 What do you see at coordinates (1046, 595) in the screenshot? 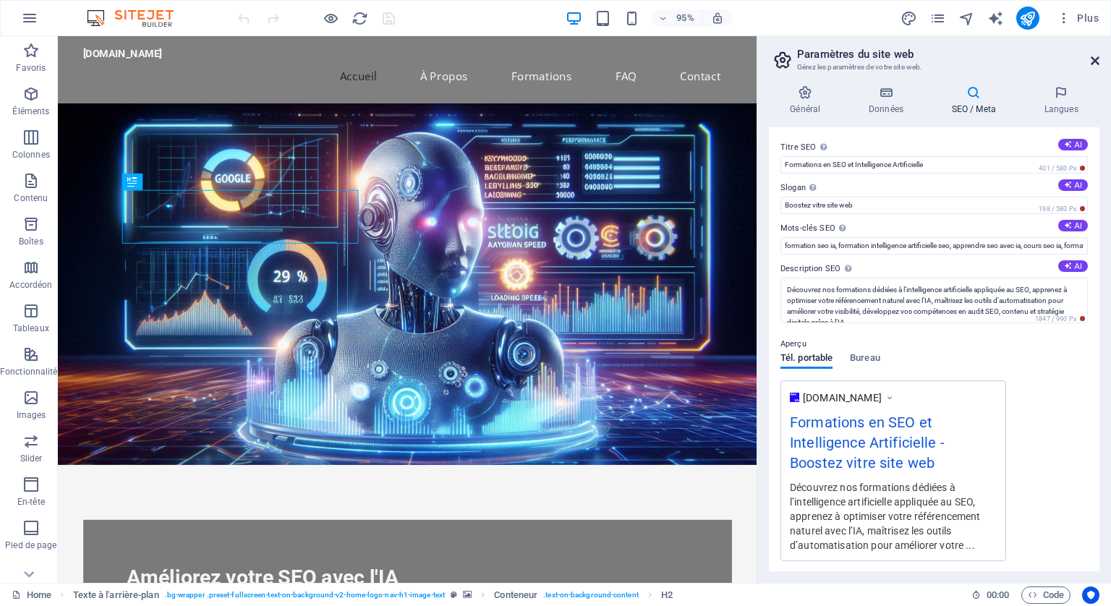
I see `button: Code` at bounding box center [1046, 595].